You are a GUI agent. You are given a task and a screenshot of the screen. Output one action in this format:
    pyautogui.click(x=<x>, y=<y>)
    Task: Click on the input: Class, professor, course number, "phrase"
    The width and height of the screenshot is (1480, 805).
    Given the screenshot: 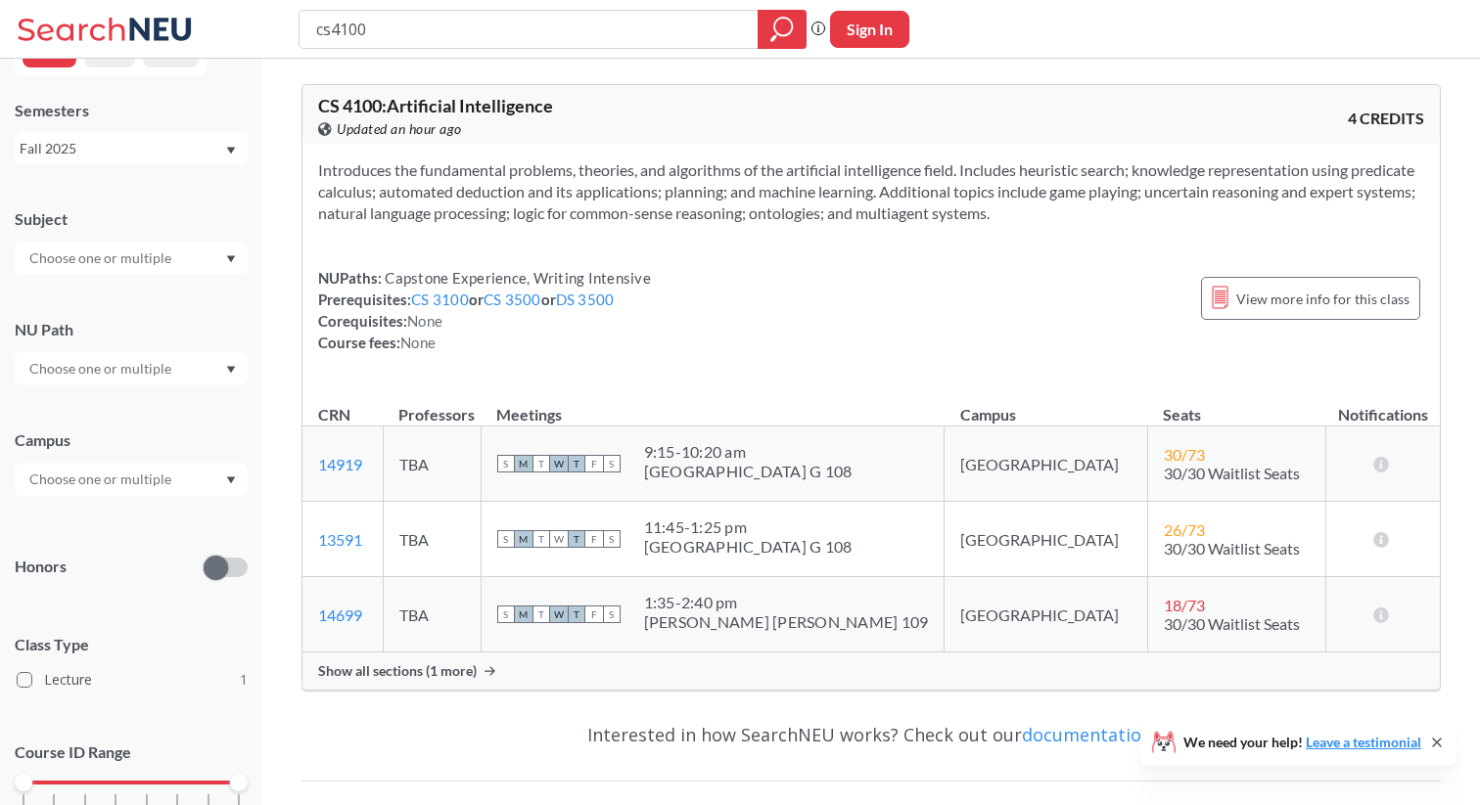 What is the action you would take?
    pyautogui.click(x=528, y=29)
    